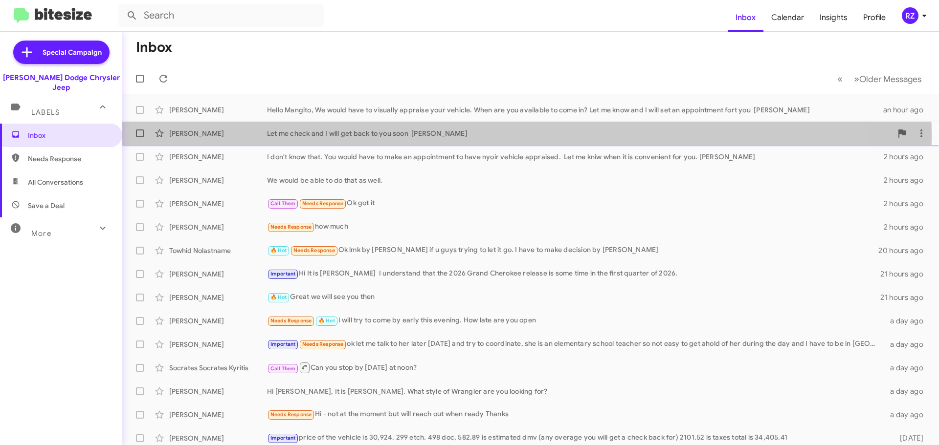 This screenshot has height=445, width=939. What do you see at coordinates (575, 438) in the screenshot?
I see `div: price of the vehicle is 30,924. 299 etch. 498 doc, 582.89 is estimated dmv (any overage you will ...` at bounding box center [575, 438].